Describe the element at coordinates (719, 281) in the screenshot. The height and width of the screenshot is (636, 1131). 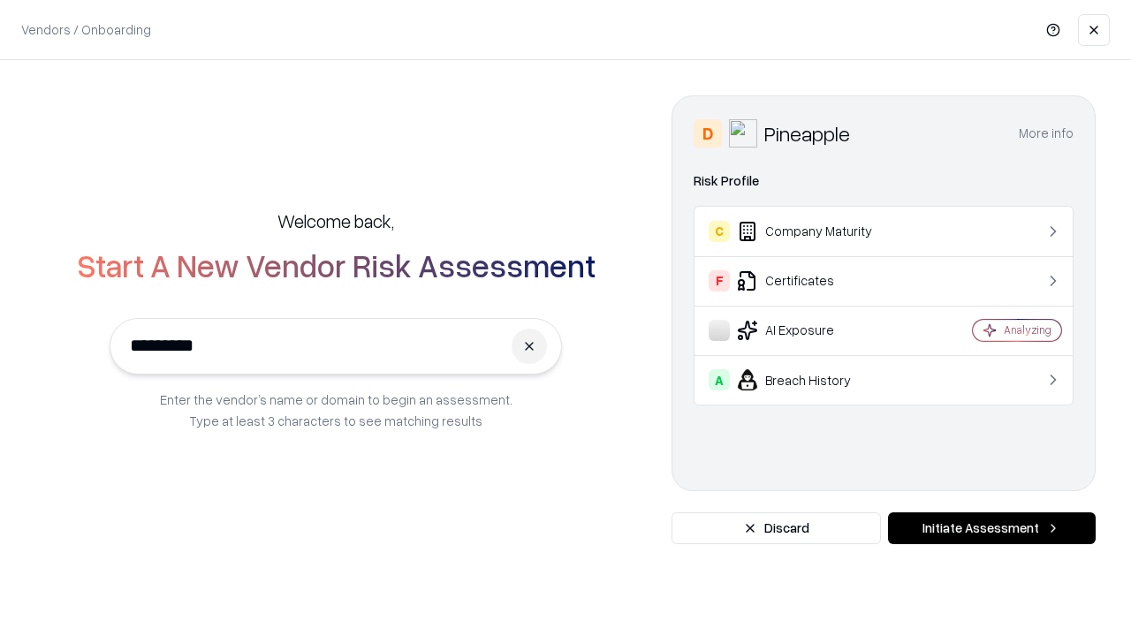
I see `div: F` at that location.